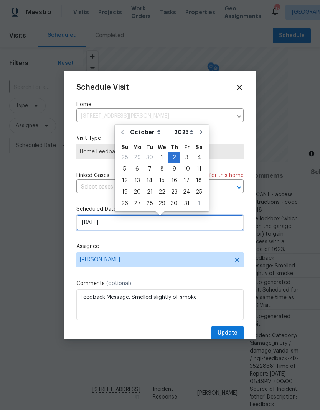 This screenshot has height=410, width=320. What do you see at coordinates (174, 204) in the screenshot?
I see `div: Thu Oct 30 2025` at bounding box center [174, 204].